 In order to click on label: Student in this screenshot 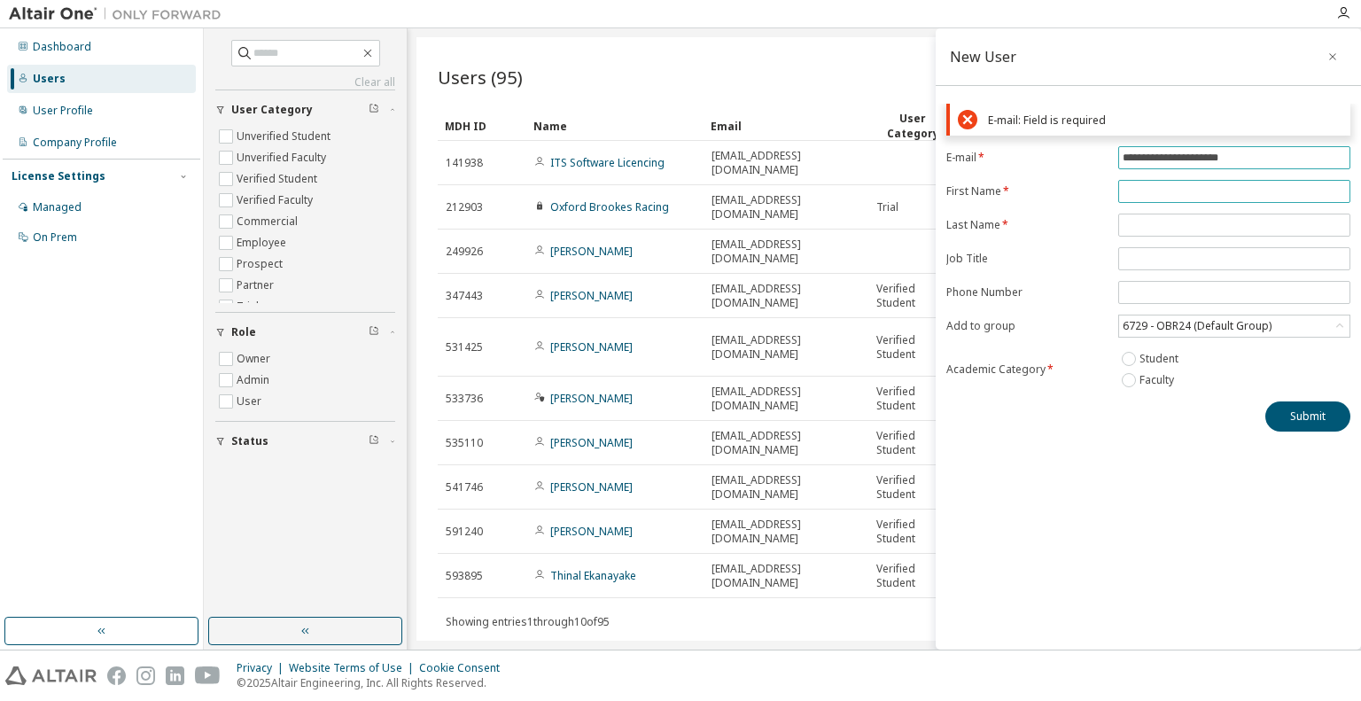, I will do `click(1160, 359)`.